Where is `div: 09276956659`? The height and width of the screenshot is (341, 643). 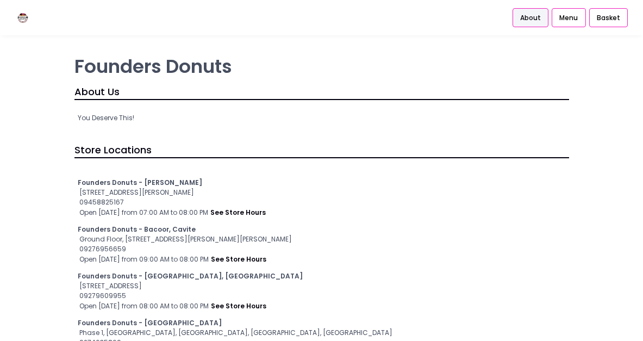 div: 09276956659 is located at coordinates (322, 249).